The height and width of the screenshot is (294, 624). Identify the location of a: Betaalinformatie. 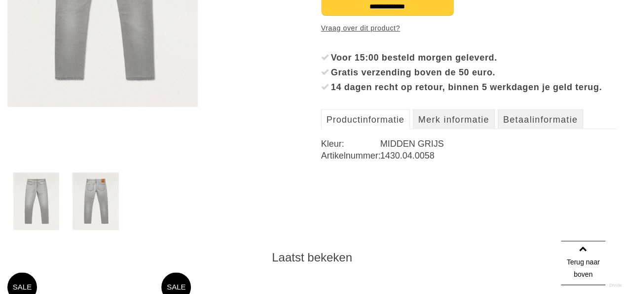
(540, 119).